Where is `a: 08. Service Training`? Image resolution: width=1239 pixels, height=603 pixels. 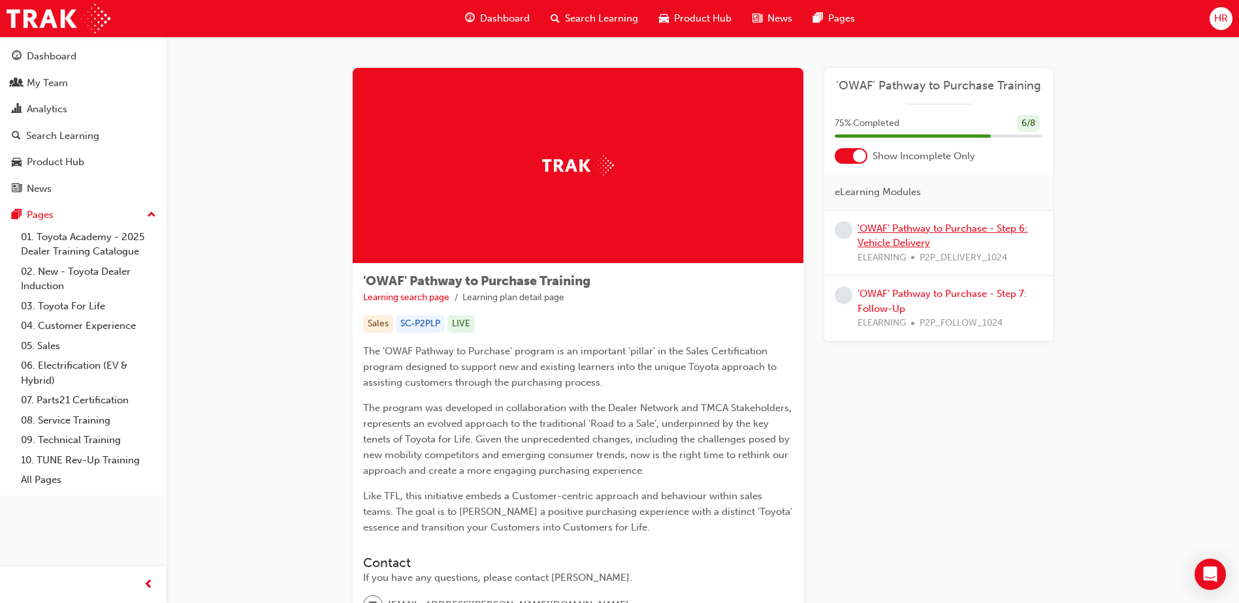
a: 08. Service Training is located at coordinates (88, 420).